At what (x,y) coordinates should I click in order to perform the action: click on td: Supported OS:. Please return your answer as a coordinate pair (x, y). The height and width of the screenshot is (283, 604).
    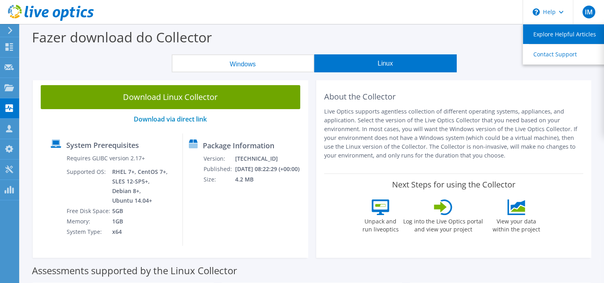
    Looking at the image, I should click on (89, 186).